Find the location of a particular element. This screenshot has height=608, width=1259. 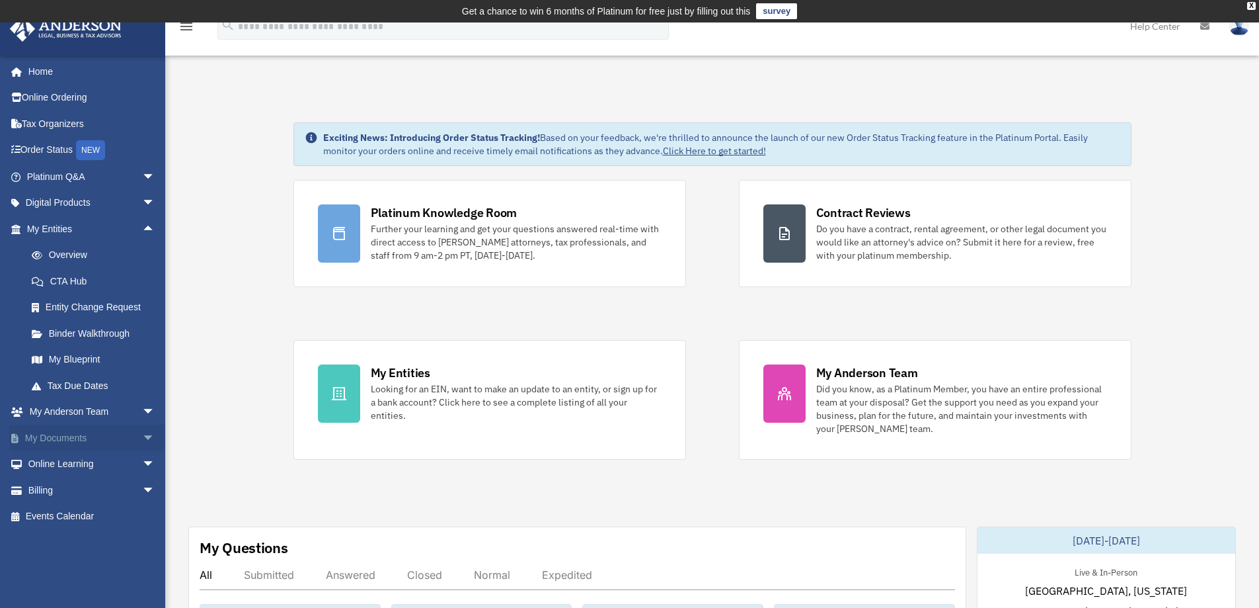

a: menu is located at coordinates (186, 28).